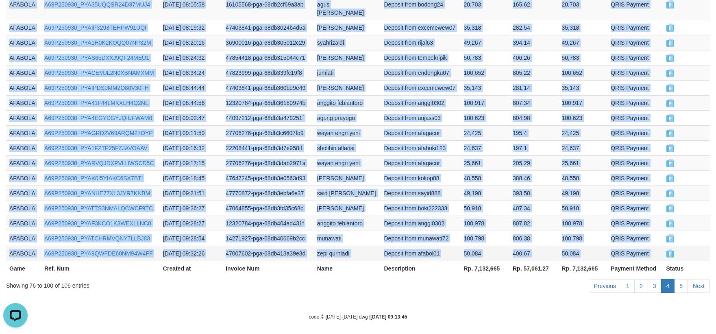 This screenshot has width=716, height=334. I want to click on a: Next, so click(699, 286).